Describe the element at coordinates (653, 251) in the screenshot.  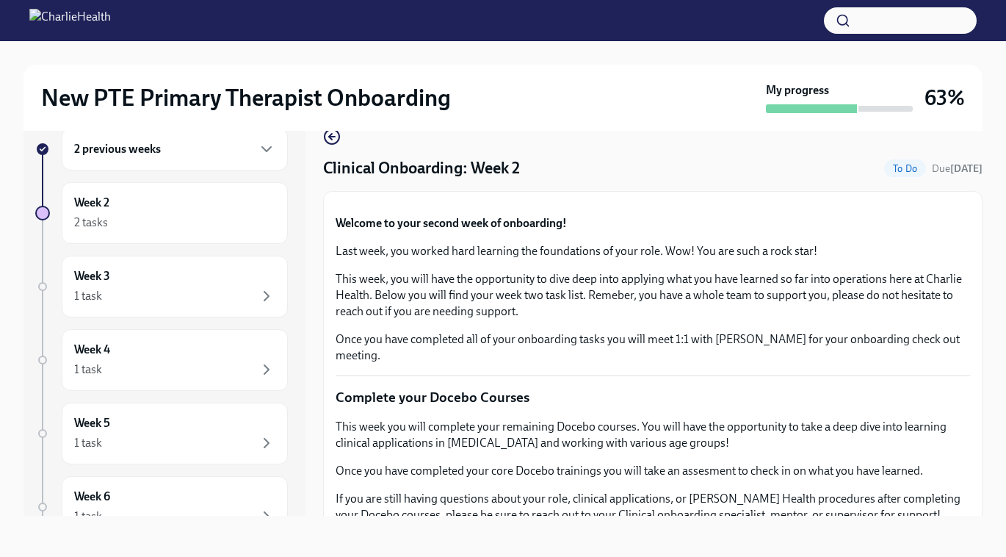
I see `p: Last week, you worked hard learning the foundations of your role. Wow! You are such a rock star!` at that location.